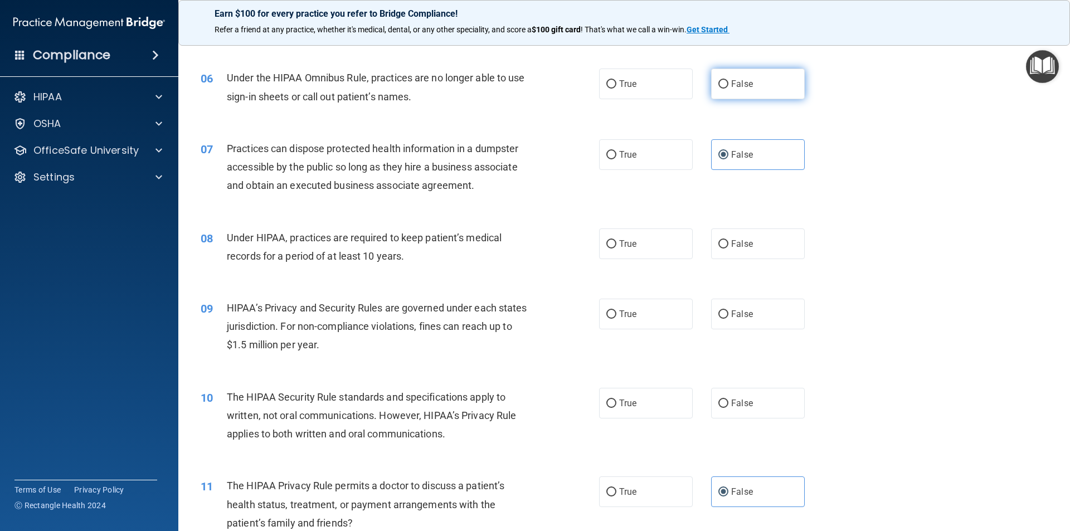 The width and height of the screenshot is (1070, 531). What do you see at coordinates (60, 506) in the screenshot?
I see `span: Ⓒ Rectangle Health 2024` at bounding box center [60, 506].